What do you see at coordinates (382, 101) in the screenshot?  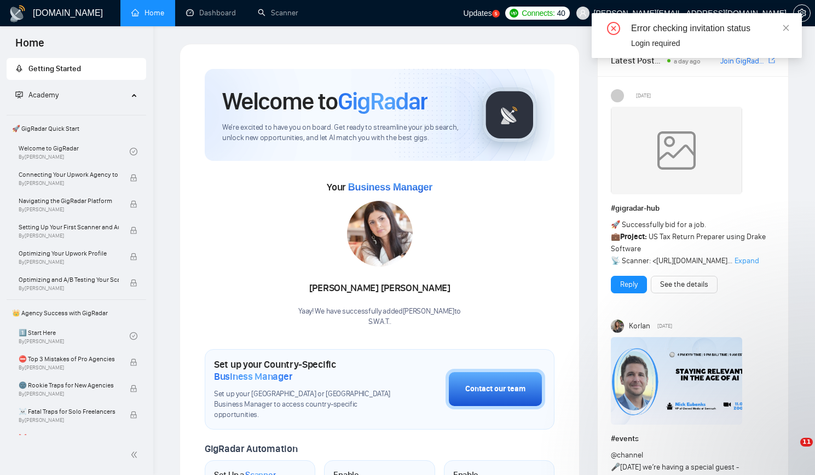 I see `span: GigRadar` at bounding box center [382, 101].